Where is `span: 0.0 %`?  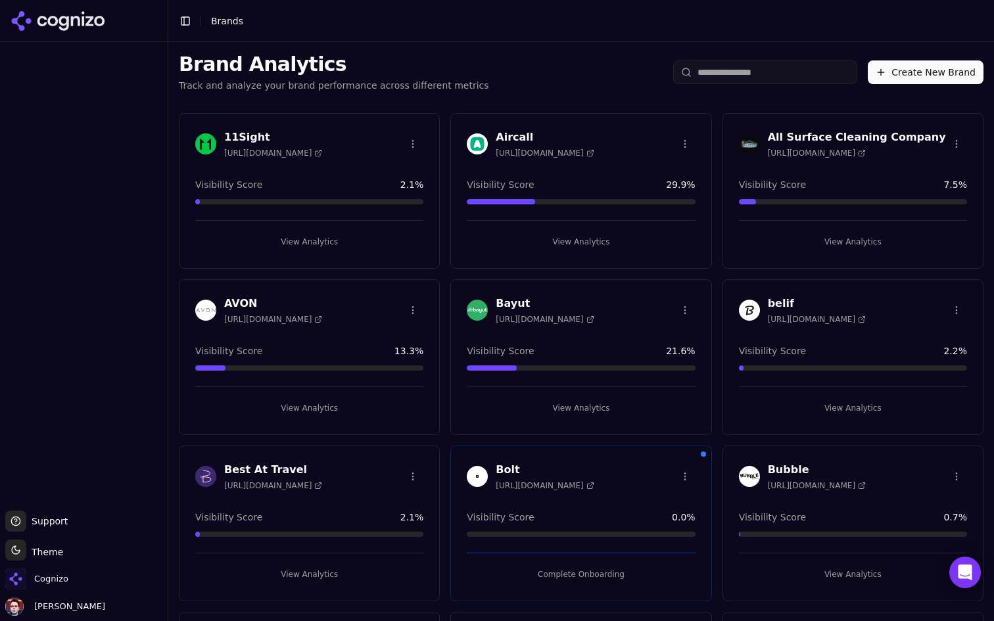 span: 0.0 % is located at coordinates (684, 517).